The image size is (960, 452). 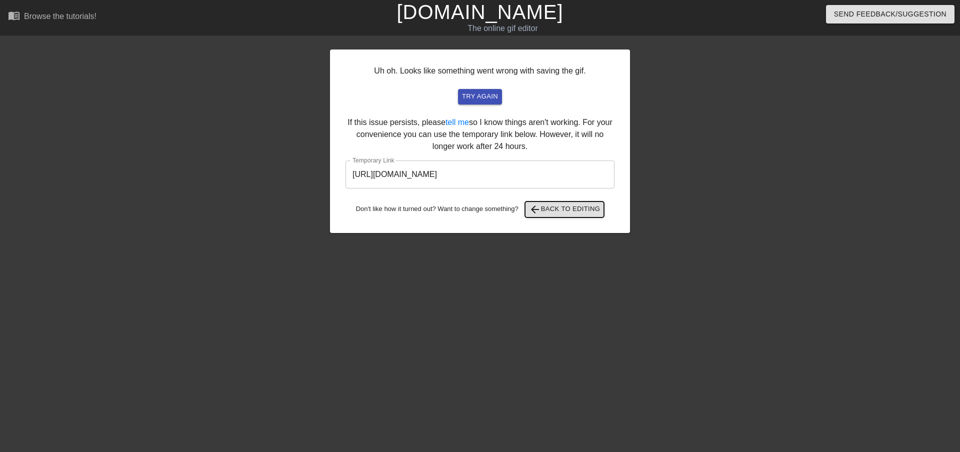 I want to click on span: Back to Editing, so click(x=564, y=209).